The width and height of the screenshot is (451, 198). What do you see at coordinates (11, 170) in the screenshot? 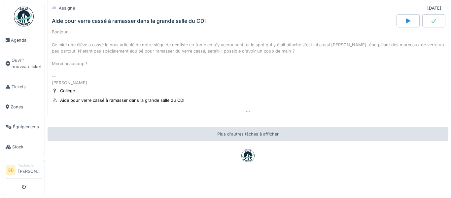
I see `li: GB` at bounding box center [11, 170].